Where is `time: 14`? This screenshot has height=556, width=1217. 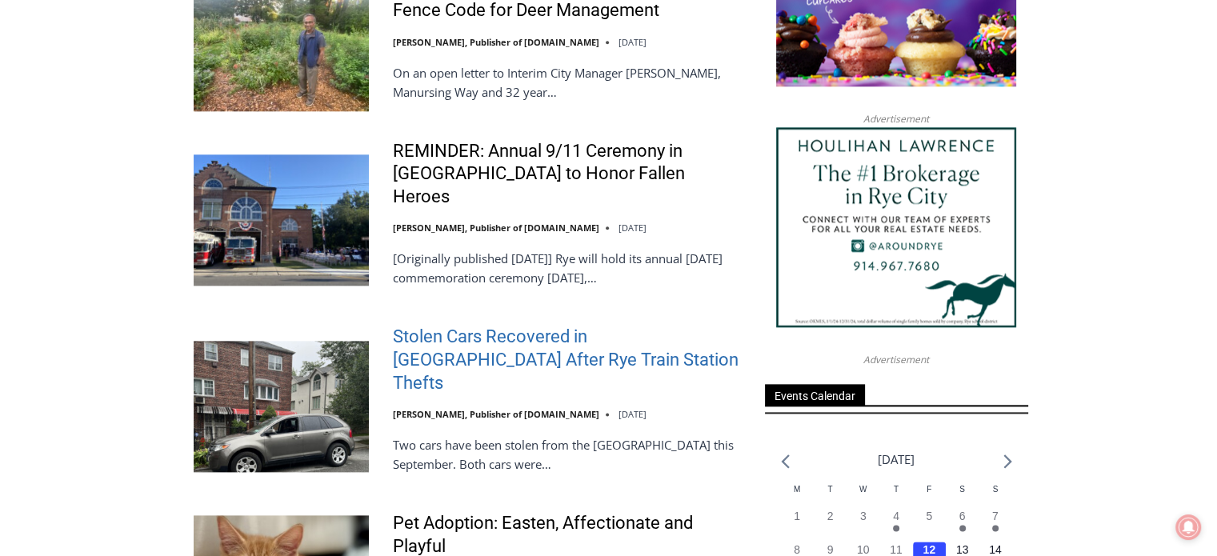
time: 14 is located at coordinates (995, 550).